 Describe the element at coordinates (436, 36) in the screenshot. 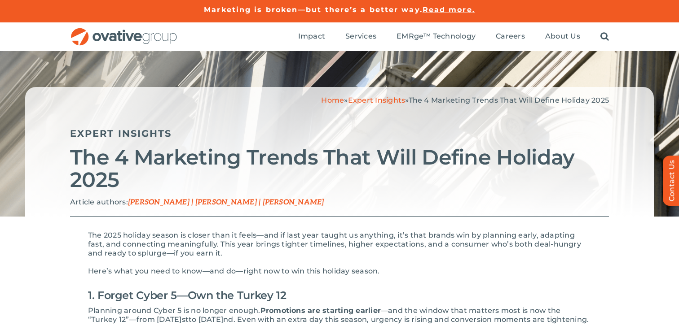

I see `span: EMRge™ Technology` at that location.